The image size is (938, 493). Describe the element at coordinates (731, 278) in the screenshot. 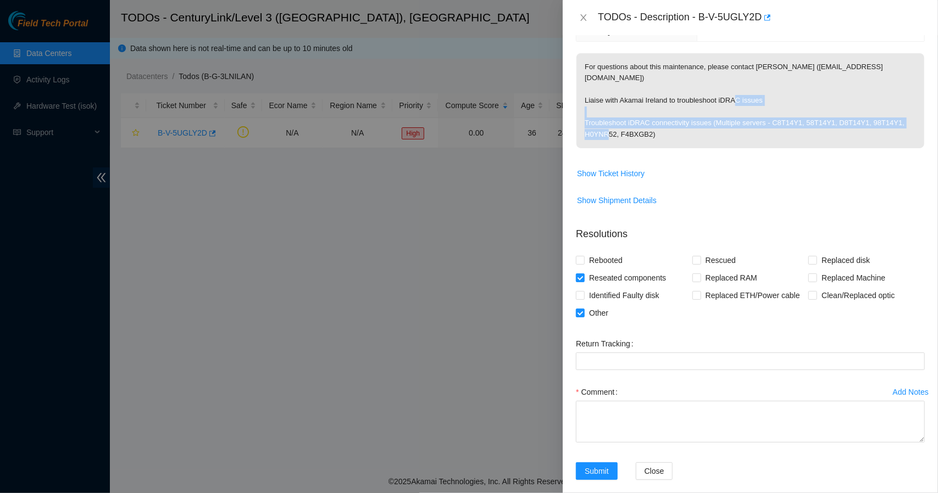

I see `span: Replaced RAM` at that location.